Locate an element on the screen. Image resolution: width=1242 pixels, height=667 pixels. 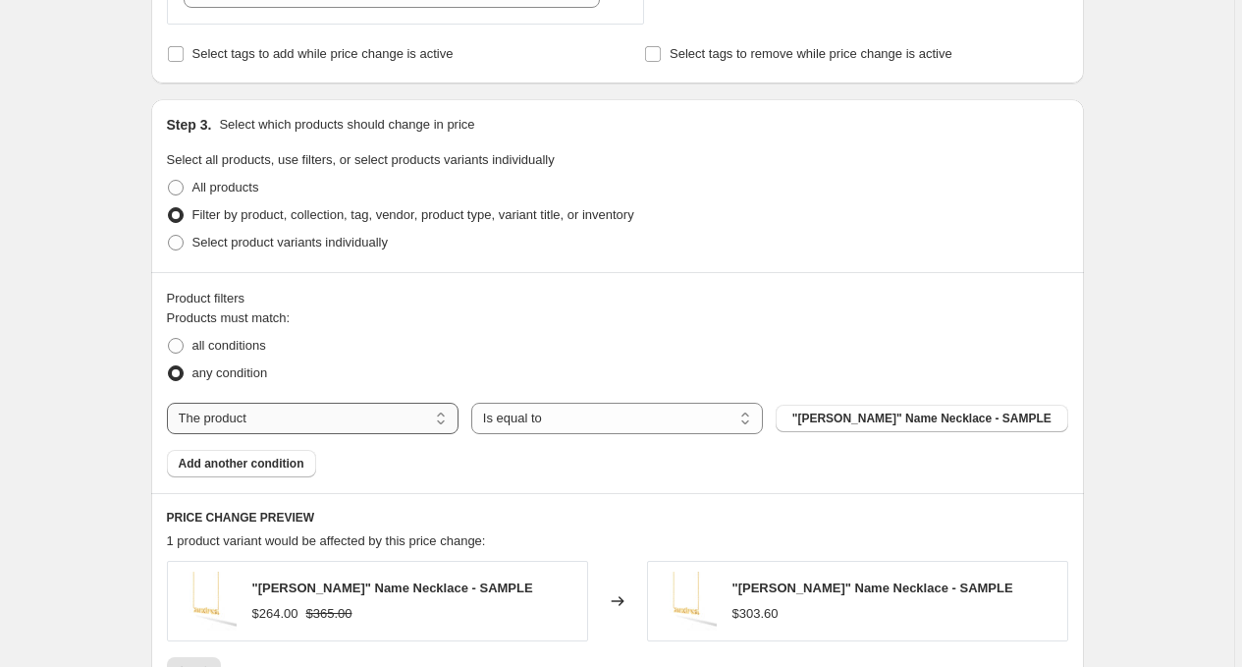
div: $264.00 is located at coordinates (275, 614).